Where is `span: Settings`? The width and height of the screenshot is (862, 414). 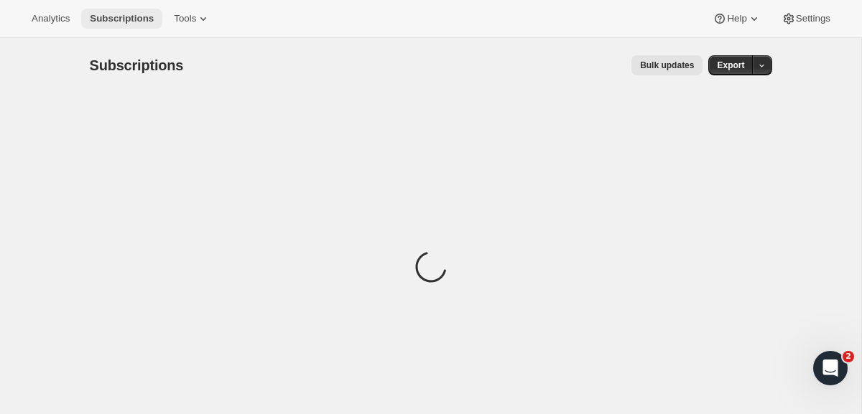 span: Settings is located at coordinates (813, 19).